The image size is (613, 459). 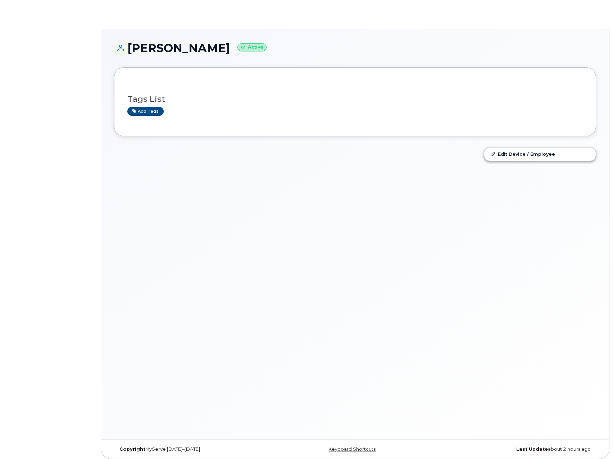 What do you see at coordinates (355, 99) in the screenshot?
I see `h3: Tags List` at bounding box center [355, 99].